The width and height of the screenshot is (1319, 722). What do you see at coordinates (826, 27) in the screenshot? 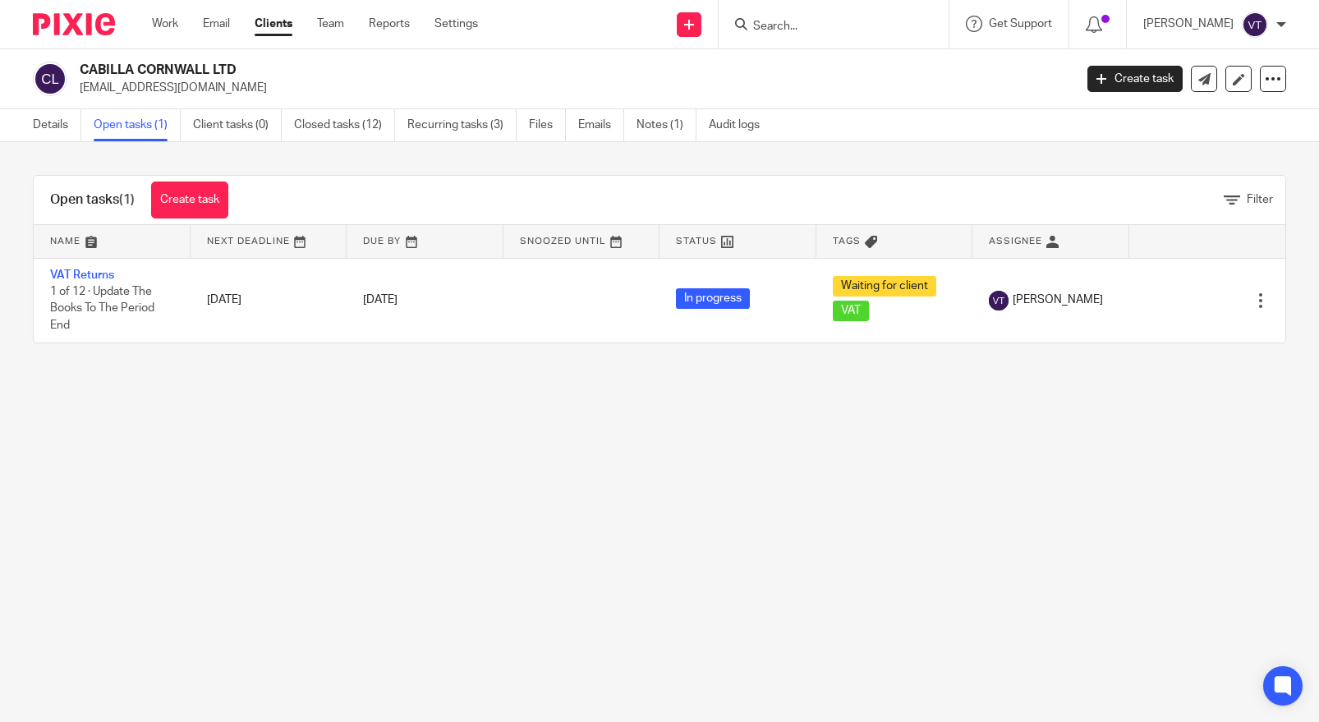
I see `input: Search` at bounding box center [826, 27].